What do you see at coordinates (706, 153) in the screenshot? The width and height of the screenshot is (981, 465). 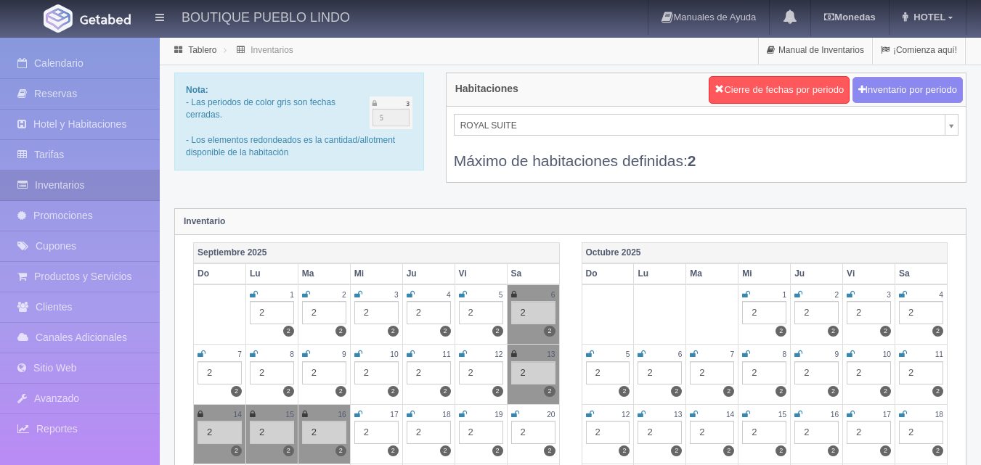 I see `div: Máximo de habitaciones definidas:` at bounding box center [706, 153].